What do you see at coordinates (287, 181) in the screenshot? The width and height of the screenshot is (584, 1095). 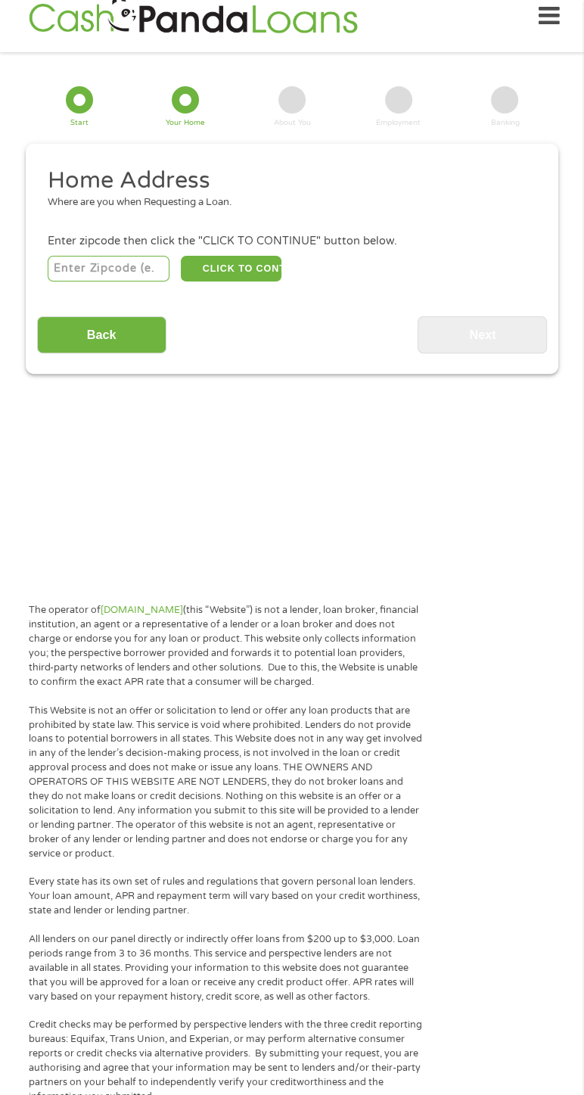 I see `h2: Home Address` at bounding box center [287, 181].